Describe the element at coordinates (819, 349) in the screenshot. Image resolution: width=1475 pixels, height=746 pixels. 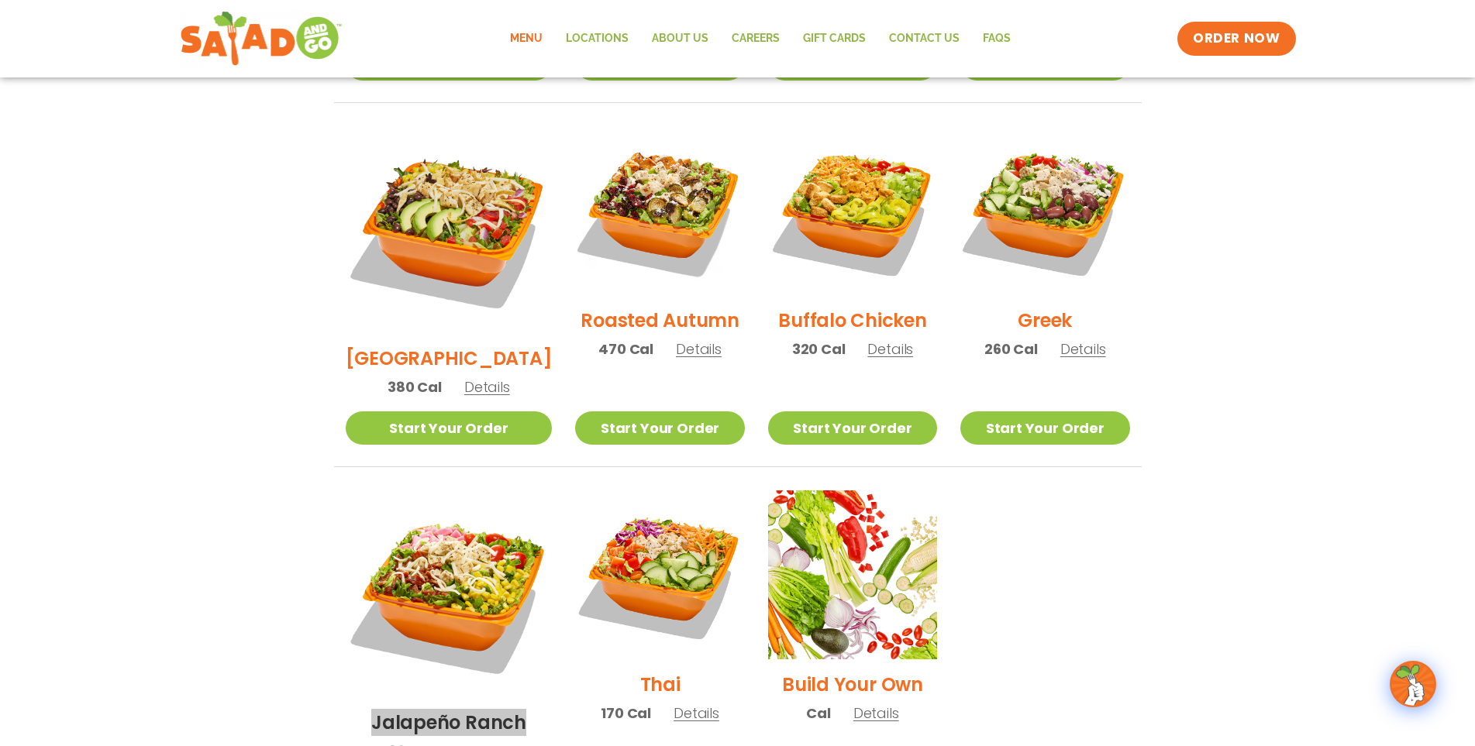
I see `span: 320 Cal` at that location.